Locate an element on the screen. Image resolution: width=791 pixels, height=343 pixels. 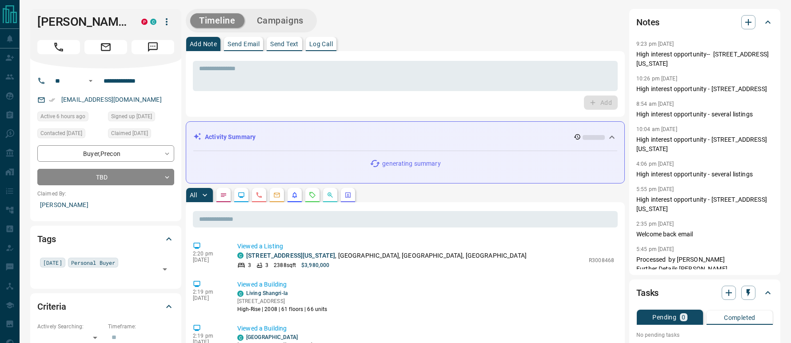
p: No pending tasks is located at coordinates (705, 335).